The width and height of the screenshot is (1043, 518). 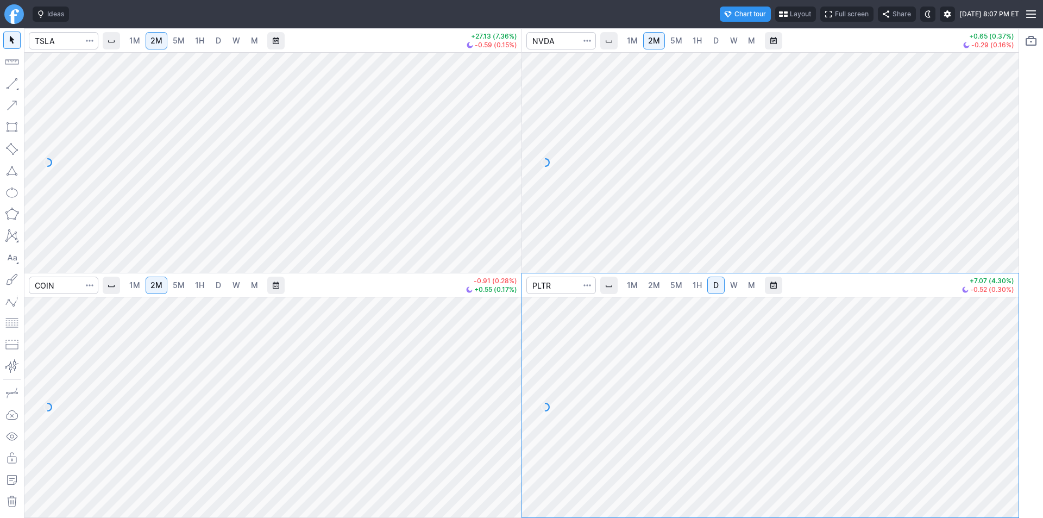 I want to click on button: Ideas, so click(x=51, y=14).